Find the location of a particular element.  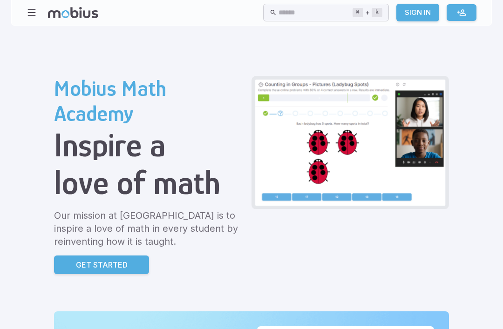

p: Get Started is located at coordinates (101, 265).